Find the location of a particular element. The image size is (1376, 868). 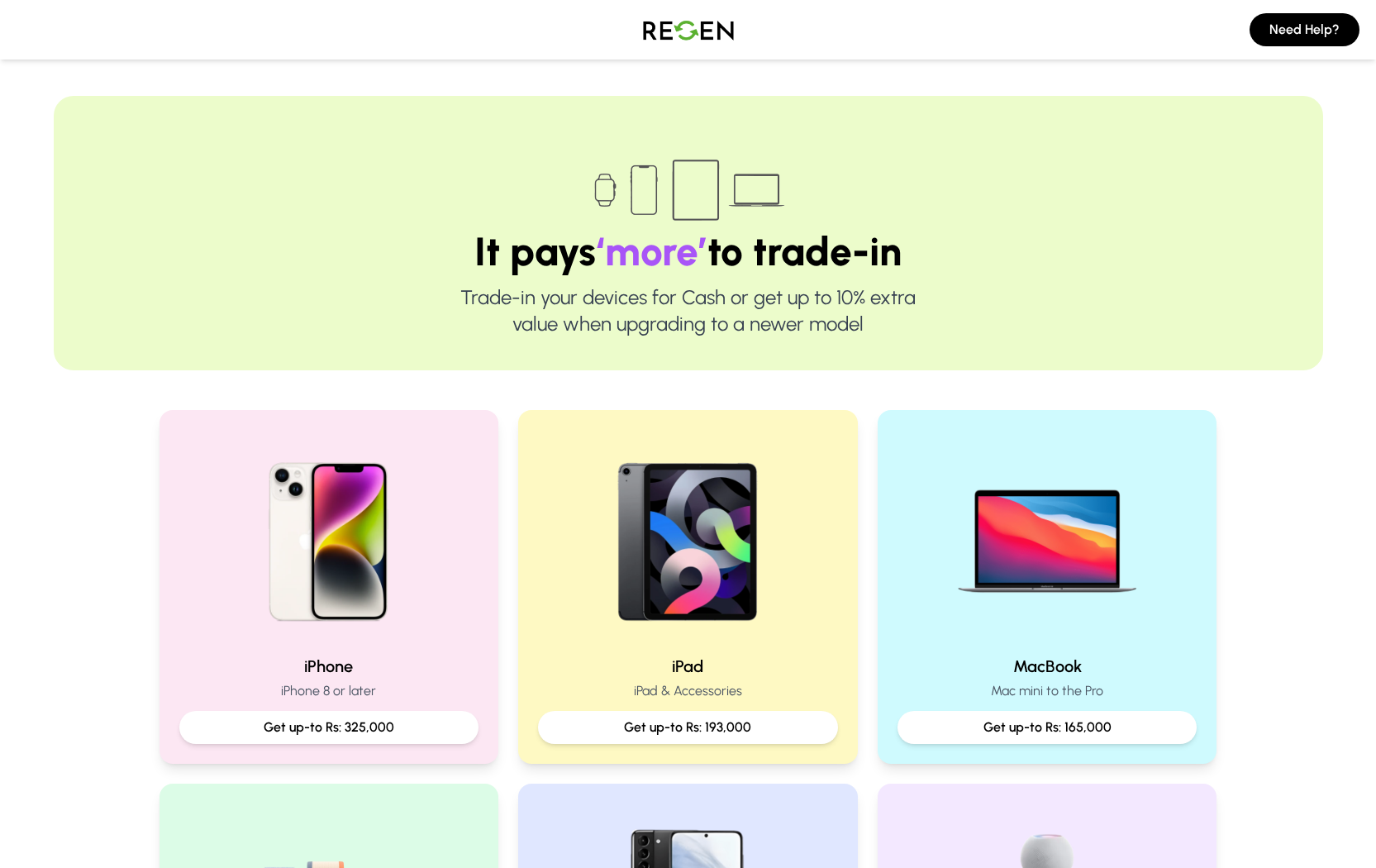

h1: It pays to trade-in is located at coordinates (688, 251).